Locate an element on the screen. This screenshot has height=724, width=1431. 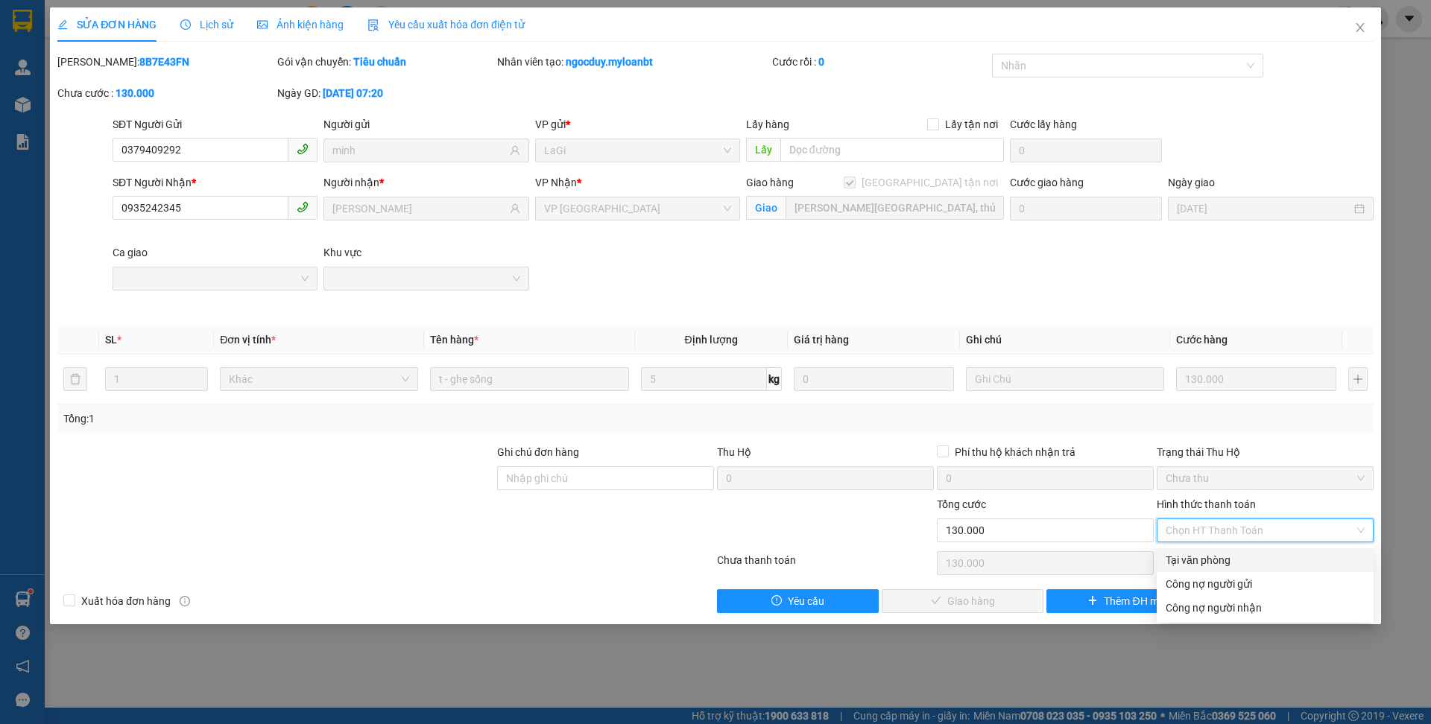
div: Ngày GD: is located at coordinates (385, 93).